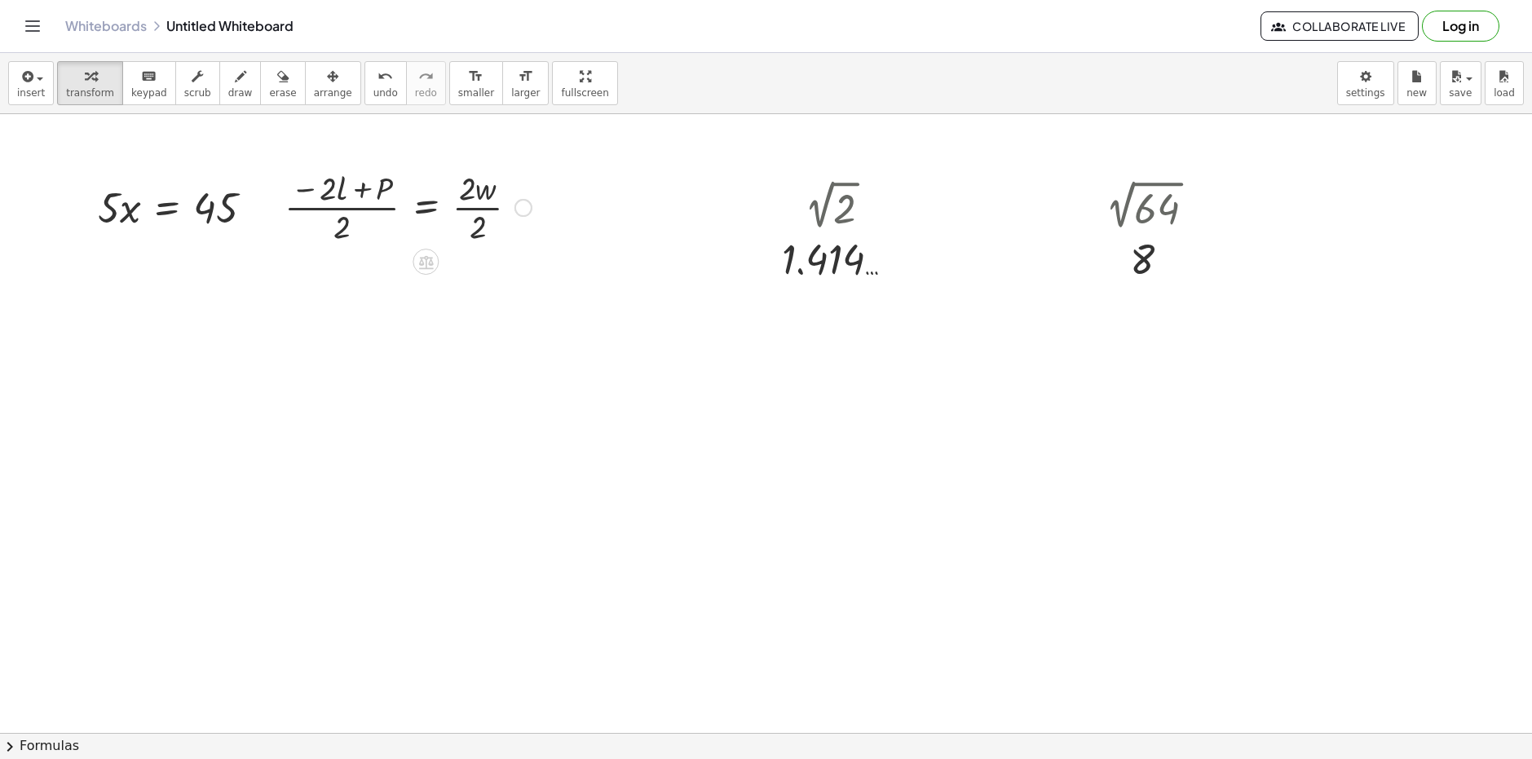 This screenshot has height=759, width=1532. What do you see at coordinates (1340, 26) in the screenshot?
I see `button: Collaborate Live` at bounding box center [1340, 26].